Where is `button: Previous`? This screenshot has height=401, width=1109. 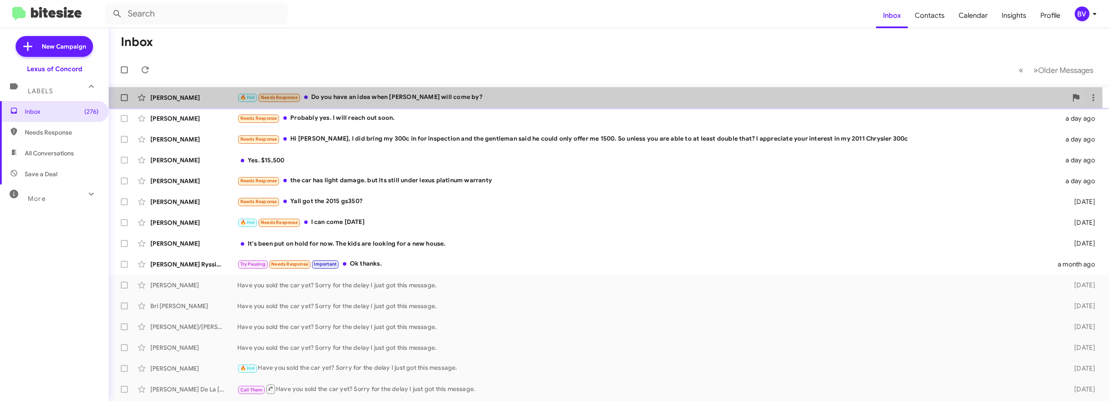
button: Previous is located at coordinates (1021, 70).